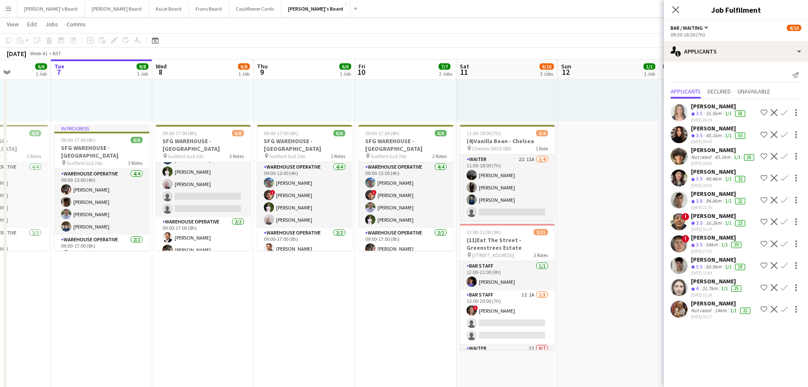  I want to click on span: Bar / Waiting, so click(687, 28).